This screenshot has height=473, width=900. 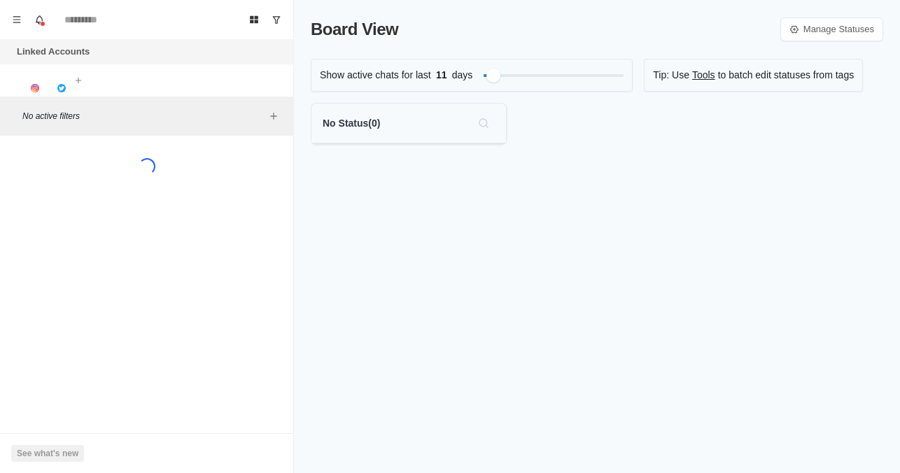 I want to click on span: 11, so click(x=442, y=75).